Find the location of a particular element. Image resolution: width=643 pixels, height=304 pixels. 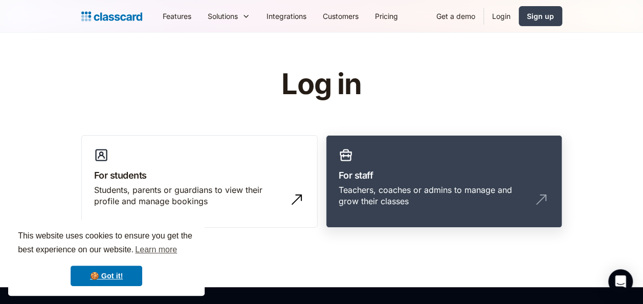

a: Get a demo is located at coordinates (456, 16).